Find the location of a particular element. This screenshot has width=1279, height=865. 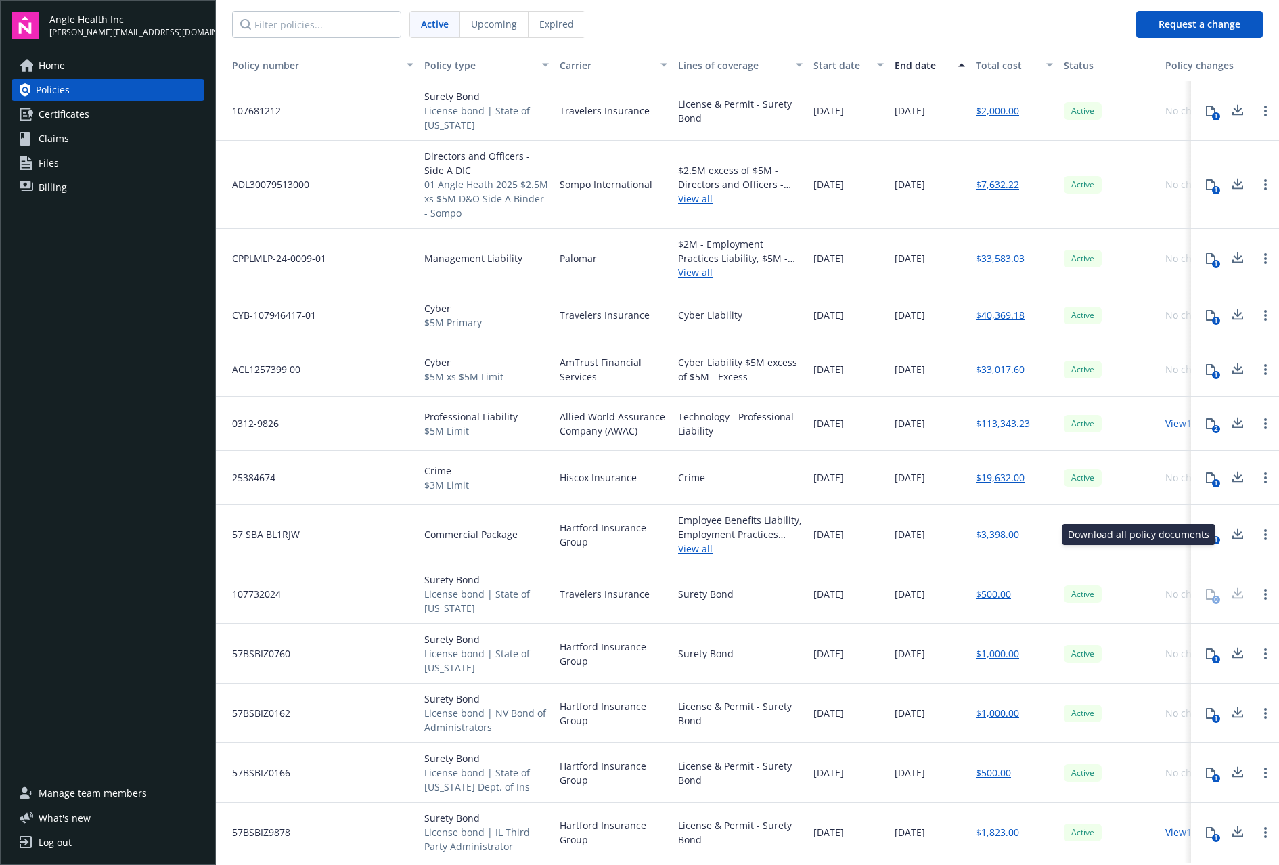

a: Policies is located at coordinates (108, 90).